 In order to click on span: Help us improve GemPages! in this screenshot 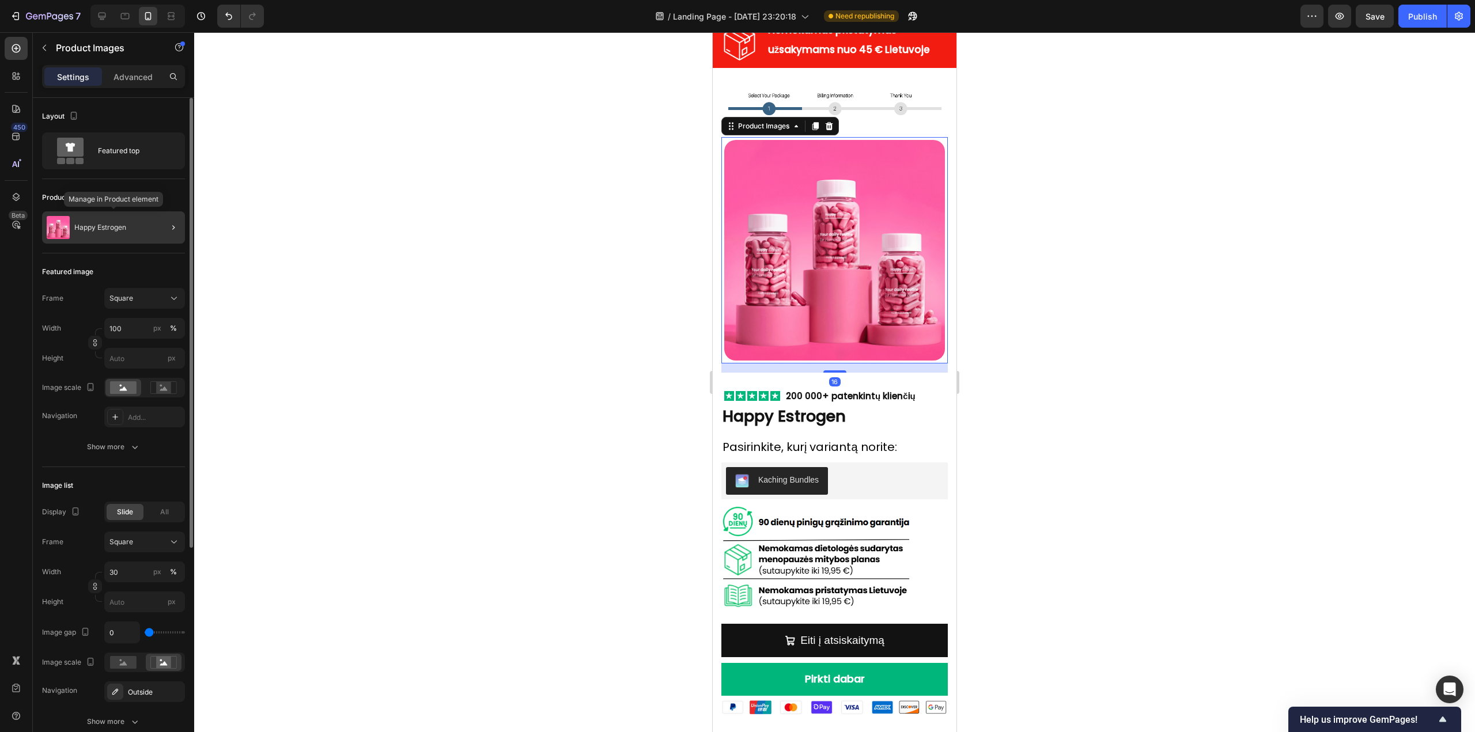, I will do `click(1367, 719)`.